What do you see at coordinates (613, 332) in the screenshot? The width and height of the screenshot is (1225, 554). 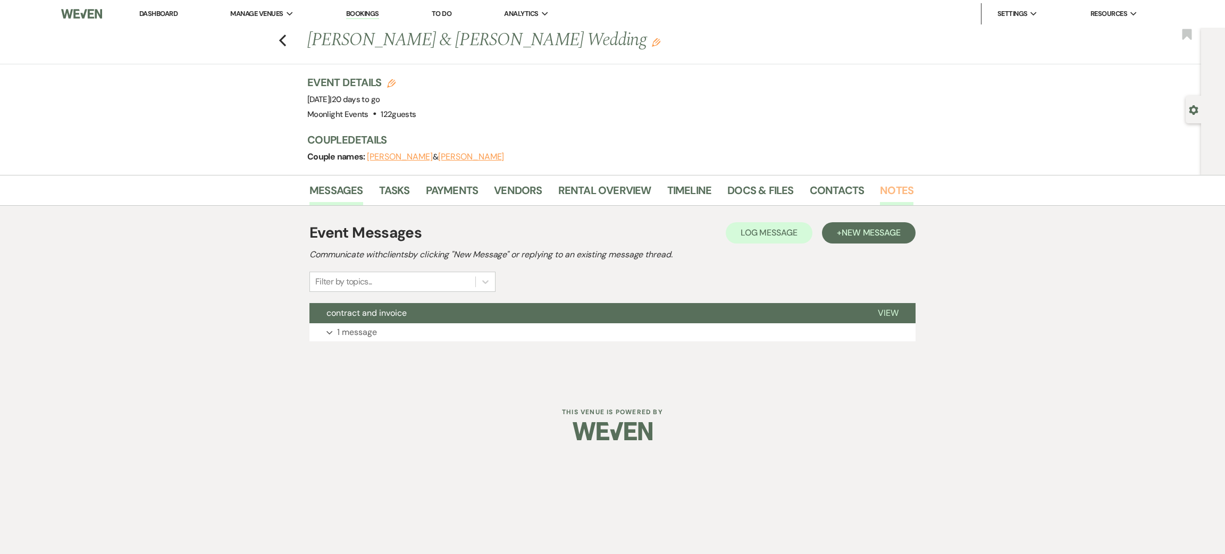 I see `button: 1 message` at bounding box center [613, 332].